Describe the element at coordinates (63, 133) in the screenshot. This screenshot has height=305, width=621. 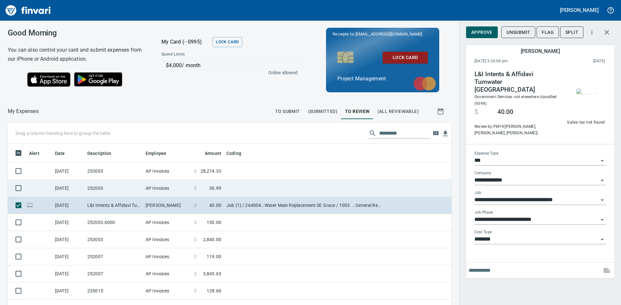
I see `p: Drag a column heading here to group the table` at that location.